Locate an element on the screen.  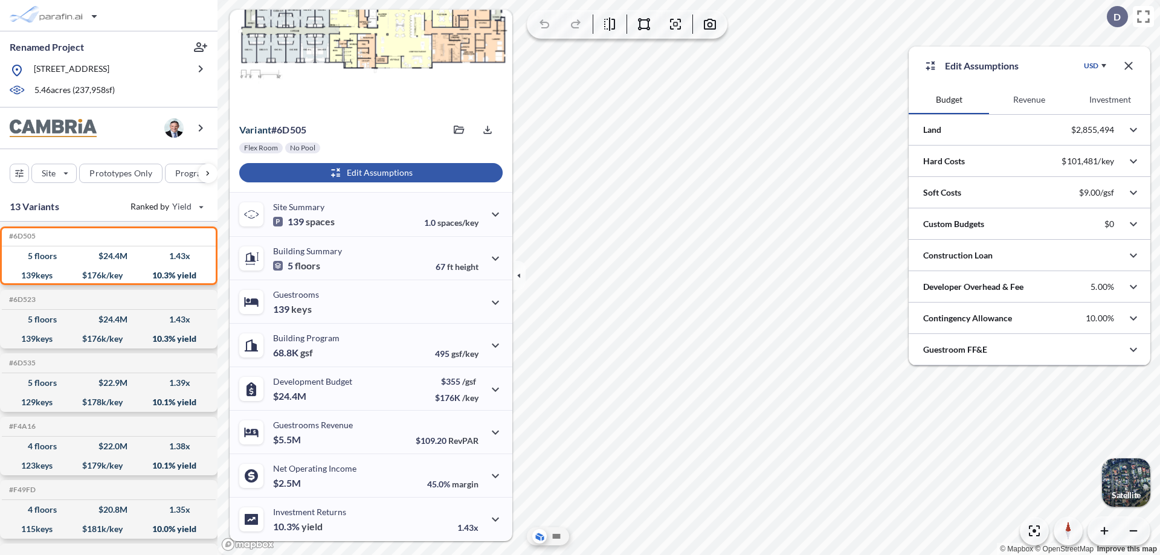
span: /key is located at coordinates (470, 397).